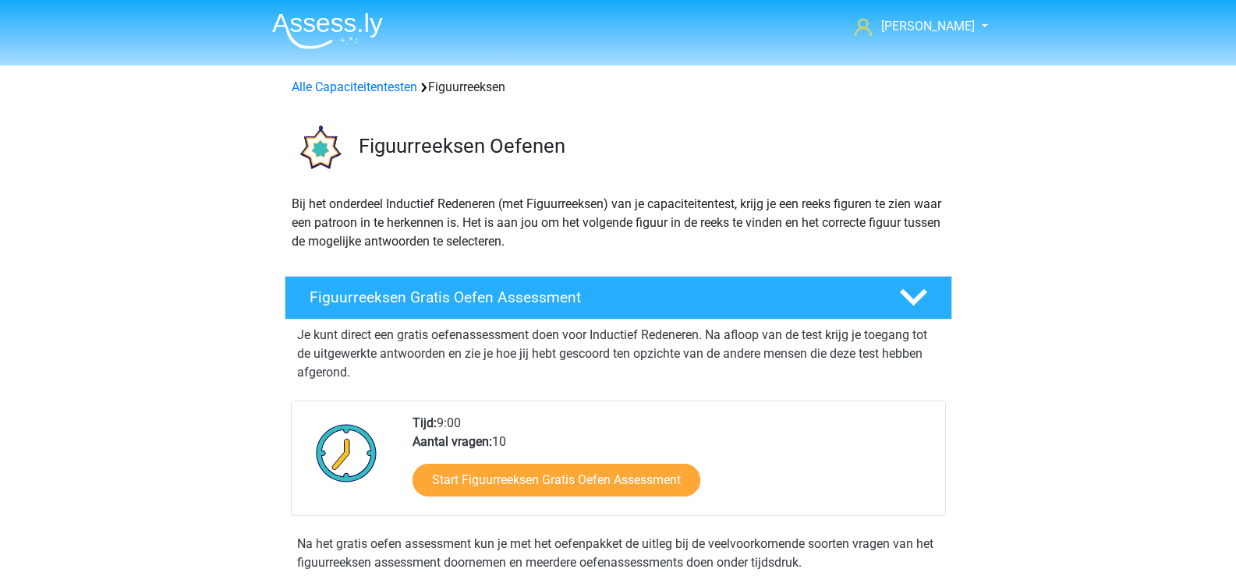 The width and height of the screenshot is (1236, 576). I want to click on div: Figuurreeksen, so click(618, 87).